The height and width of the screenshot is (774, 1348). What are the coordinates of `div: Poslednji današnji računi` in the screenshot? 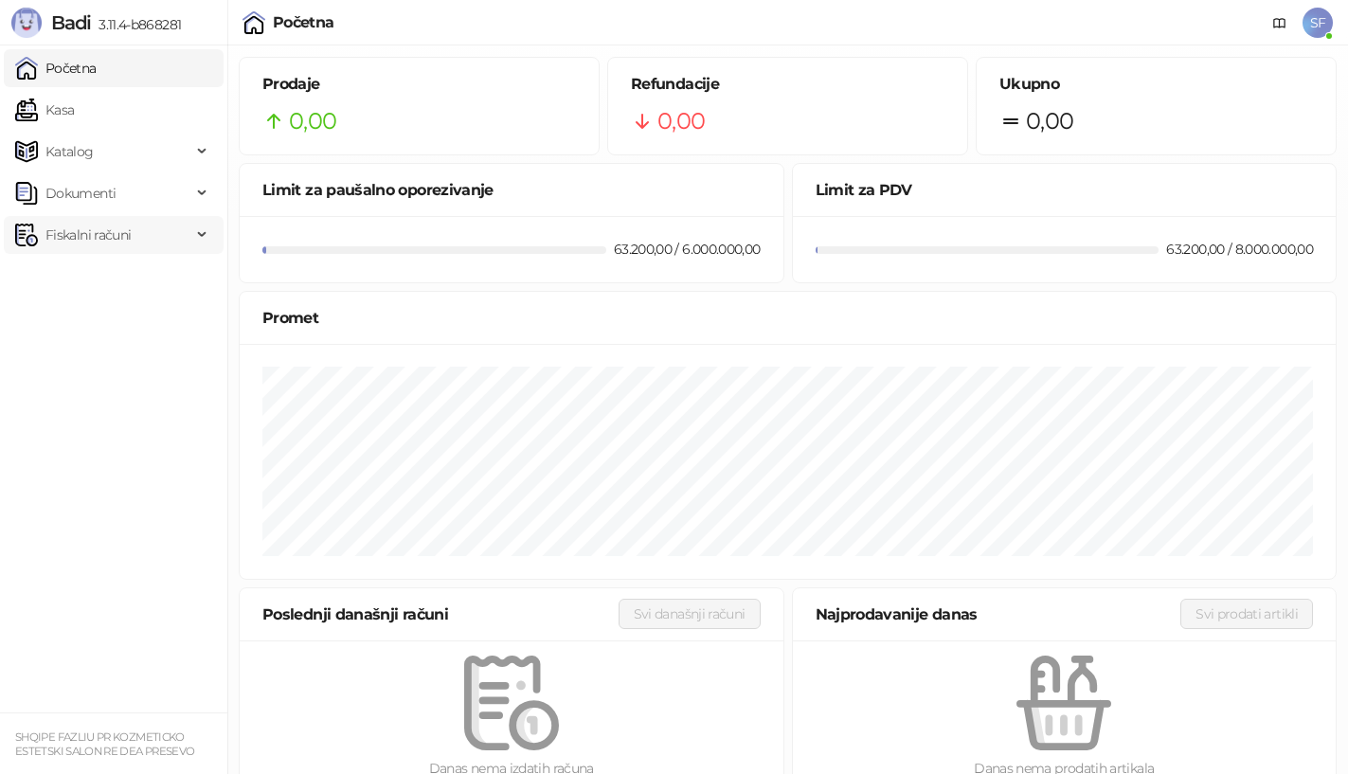 It's located at (441, 614).